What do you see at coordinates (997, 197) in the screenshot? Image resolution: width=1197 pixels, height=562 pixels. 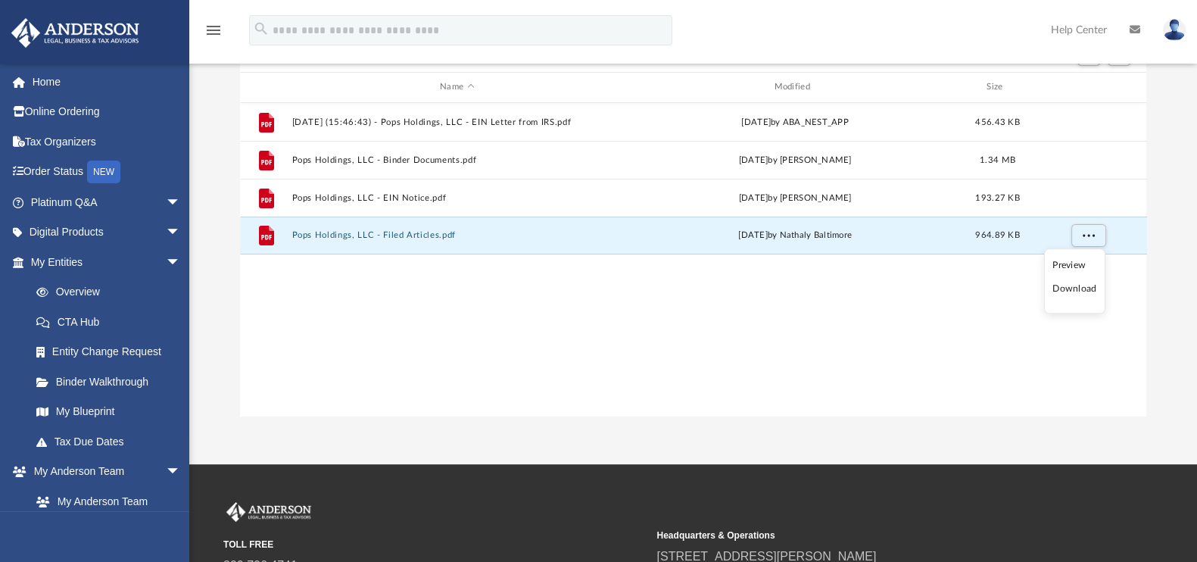 I see `span: 193.27 KB` at bounding box center [997, 197].